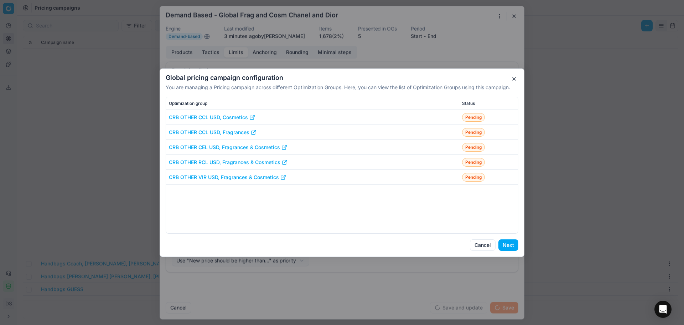 This screenshot has width=684, height=325. Describe the element at coordinates (469, 103) in the screenshot. I see `span: Status` at that location.